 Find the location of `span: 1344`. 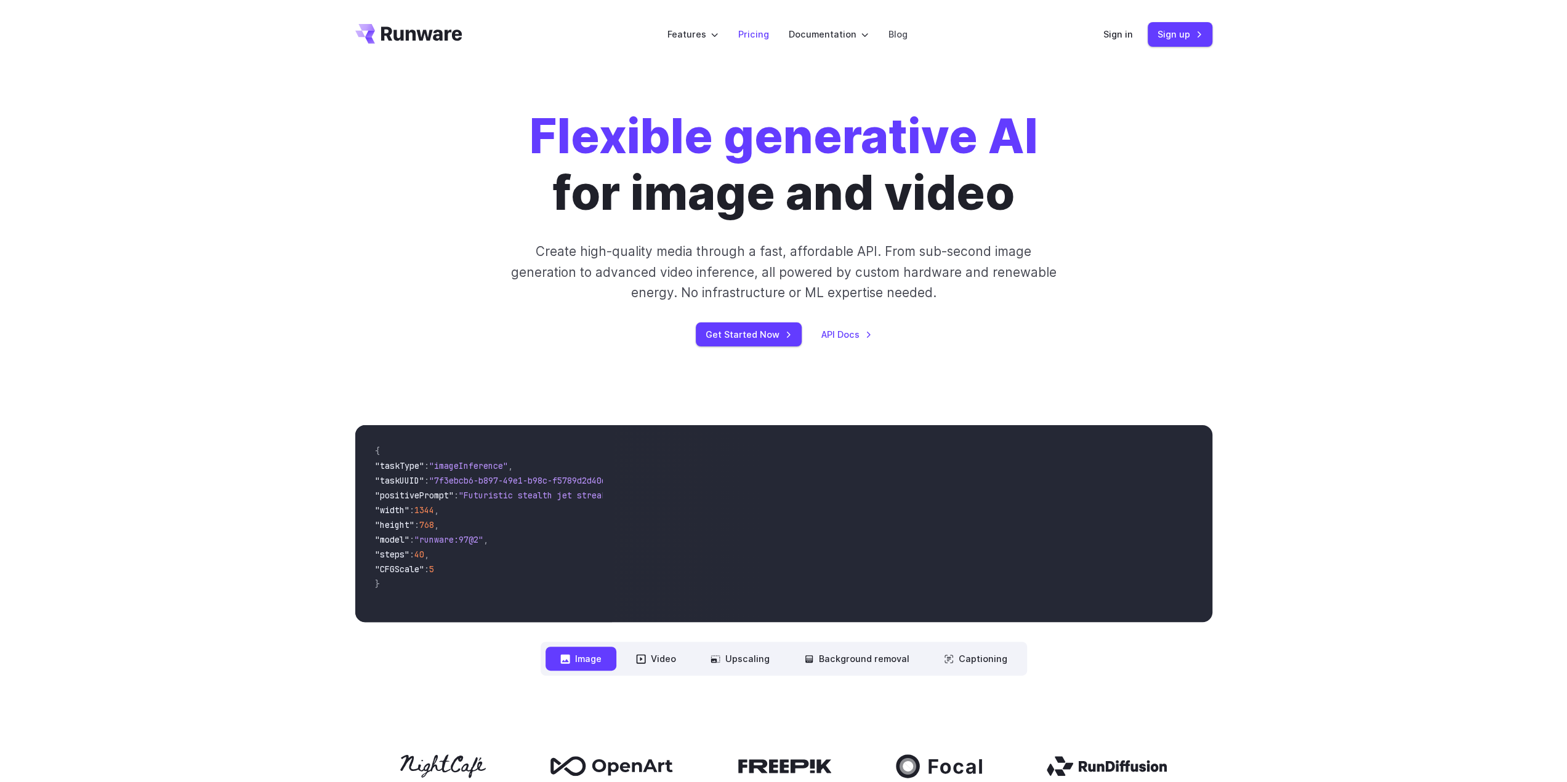

span: 1344 is located at coordinates (424, 510).